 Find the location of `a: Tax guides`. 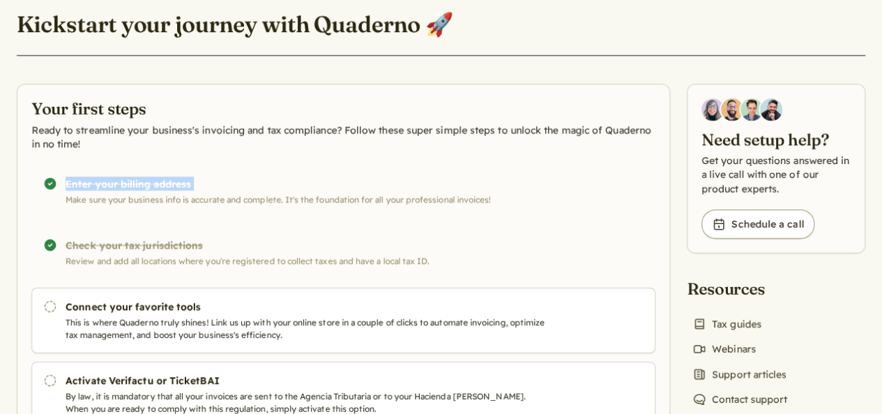

a: Tax guides is located at coordinates (727, 324).